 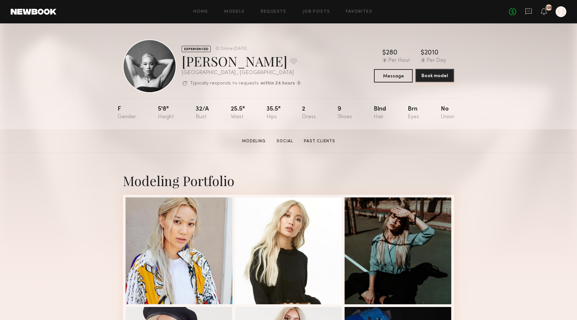 What do you see at coordinates (435, 75) in the screenshot?
I see `button: Book model` at bounding box center [435, 75].